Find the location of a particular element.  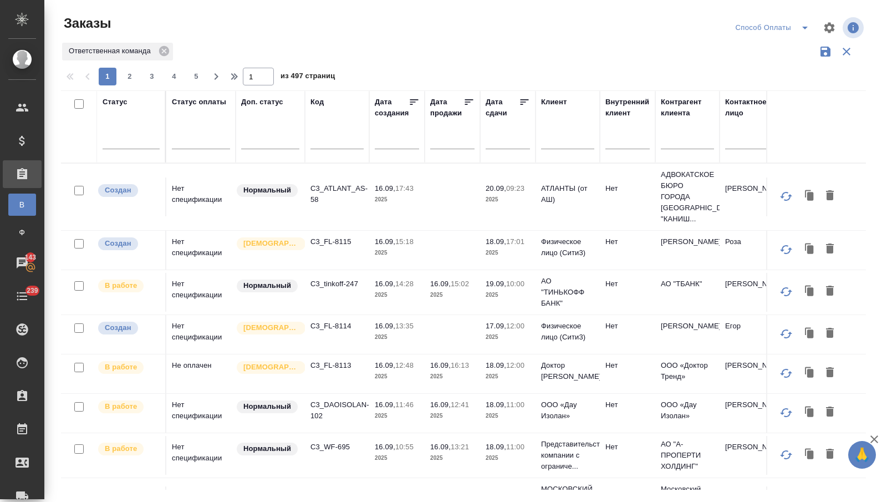

p: C3_ATLANT_AS-58 is located at coordinates (337, 194).